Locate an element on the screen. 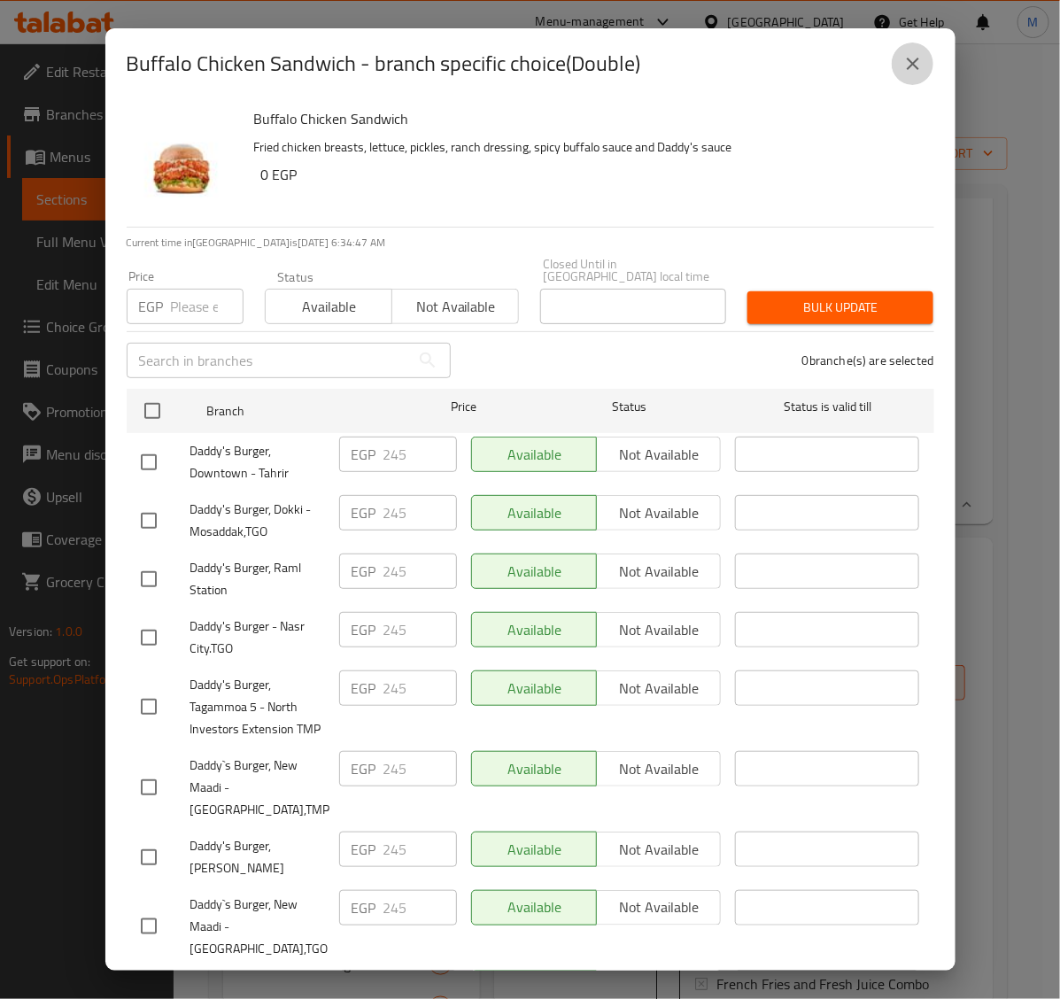 The image size is (1060, 999). button: close is located at coordinates (913, 64).